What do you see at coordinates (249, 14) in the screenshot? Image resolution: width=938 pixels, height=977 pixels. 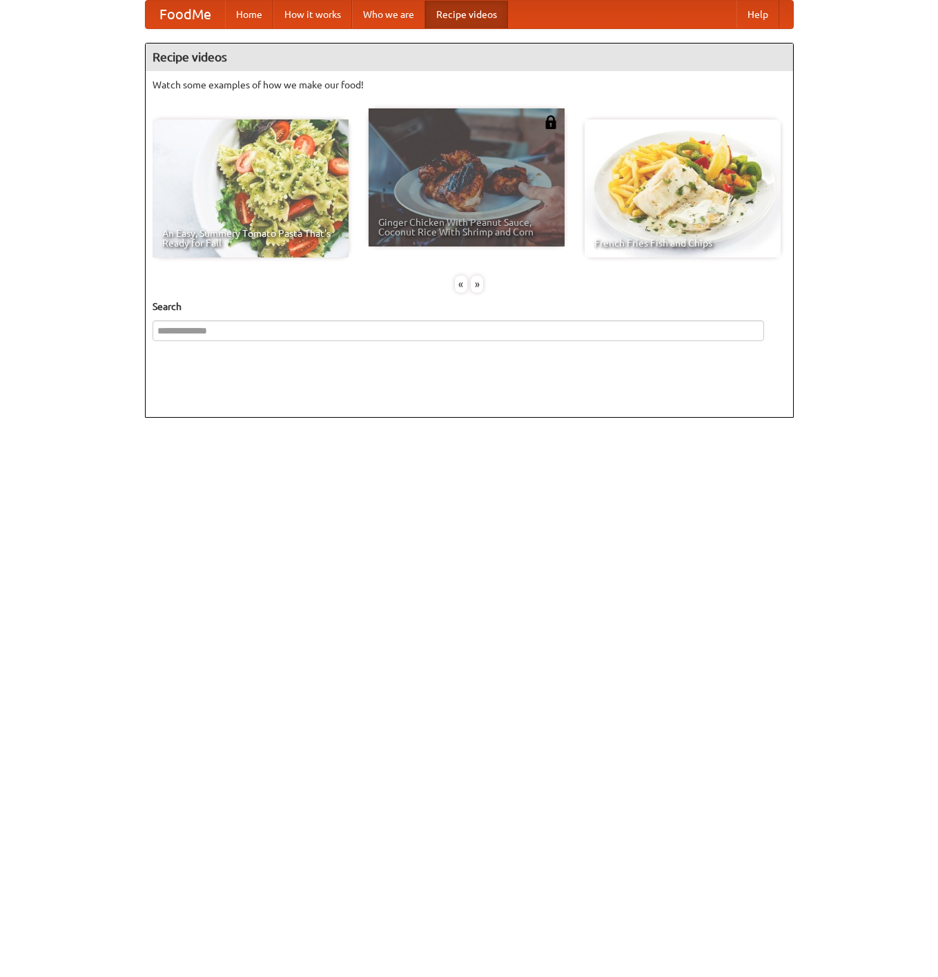 I see `a: Home` at bounding box center [249, 14].